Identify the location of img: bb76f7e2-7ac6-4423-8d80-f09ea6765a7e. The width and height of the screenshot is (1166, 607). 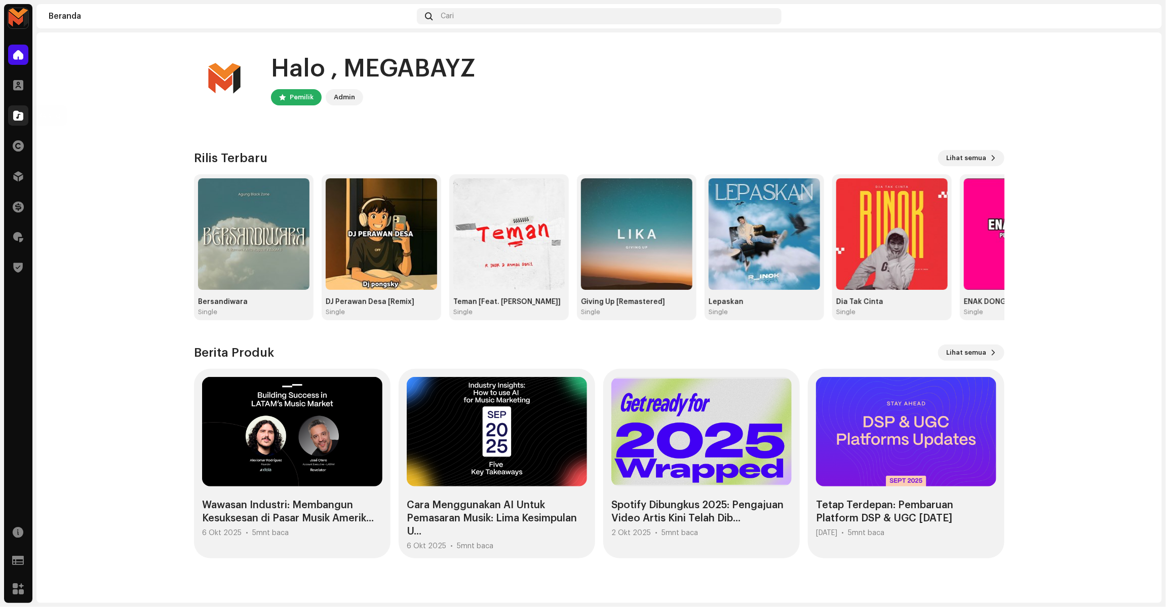
(509, 234).